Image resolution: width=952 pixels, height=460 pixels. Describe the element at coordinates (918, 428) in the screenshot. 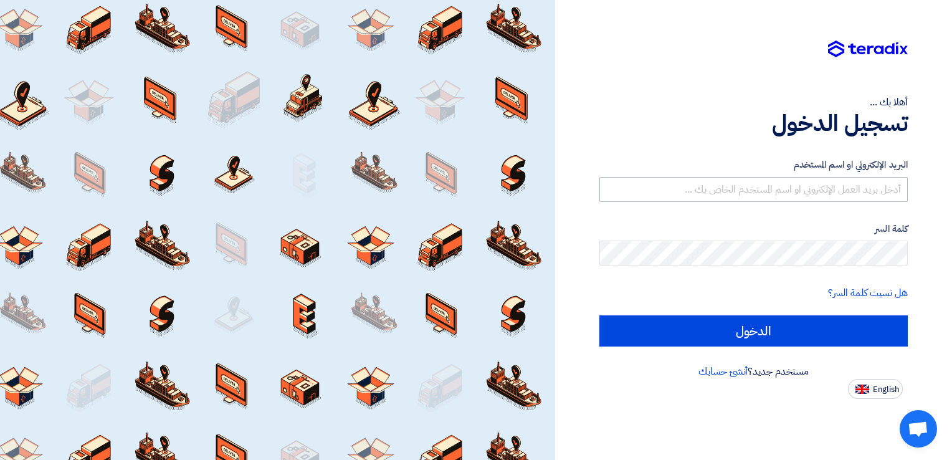

I see `div: Open chat` at that location.